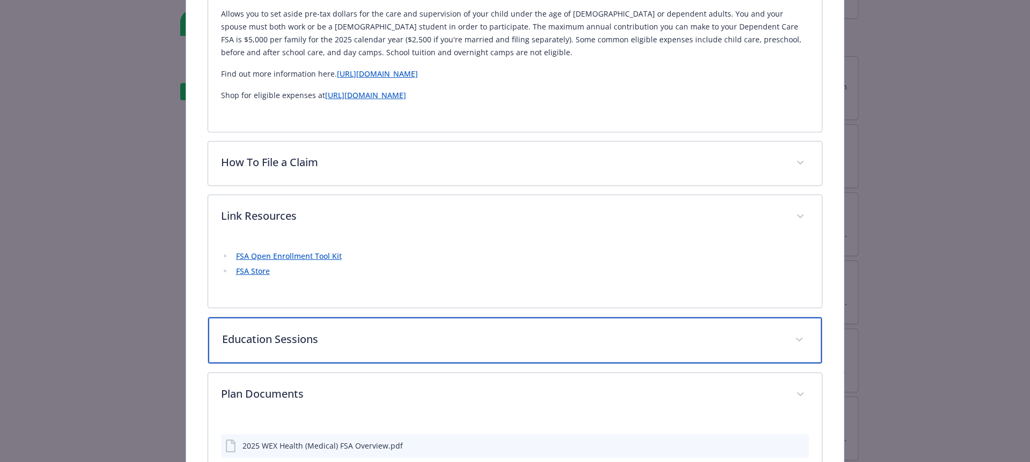 Image resolution: width=1030 pixels, height=462 pixels. What do you see at coordinates (515, 95) in the screenshot?
I see `p: Shop for eligible expenses at` at bounding box center [515, 95].